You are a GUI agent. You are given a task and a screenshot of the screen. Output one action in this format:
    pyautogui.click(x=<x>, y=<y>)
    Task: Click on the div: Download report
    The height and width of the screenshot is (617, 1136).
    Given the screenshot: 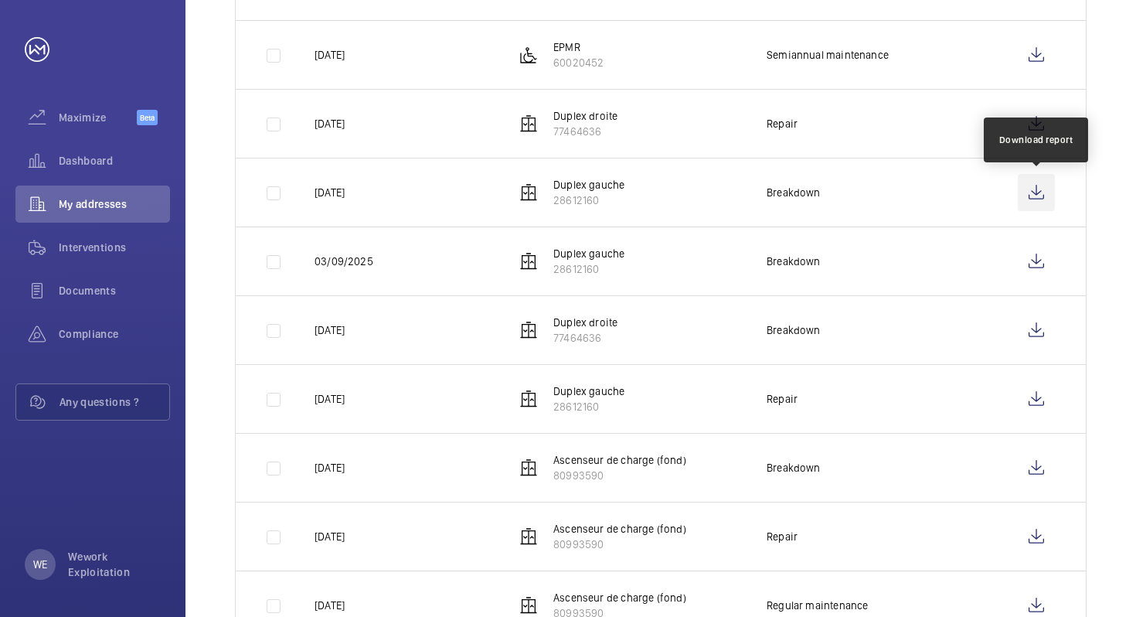 What is the action you would take?
    pyautogui.click(x=1037, y=140)
    